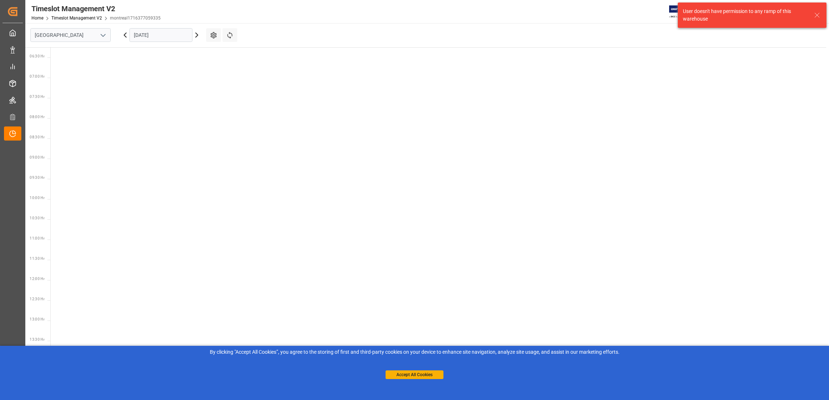 The height and width of the screenshot is (400, 829). Describe the element at coordinates (37, 178) in the screenshot. I see `span: 09:30 Hr` at that location.